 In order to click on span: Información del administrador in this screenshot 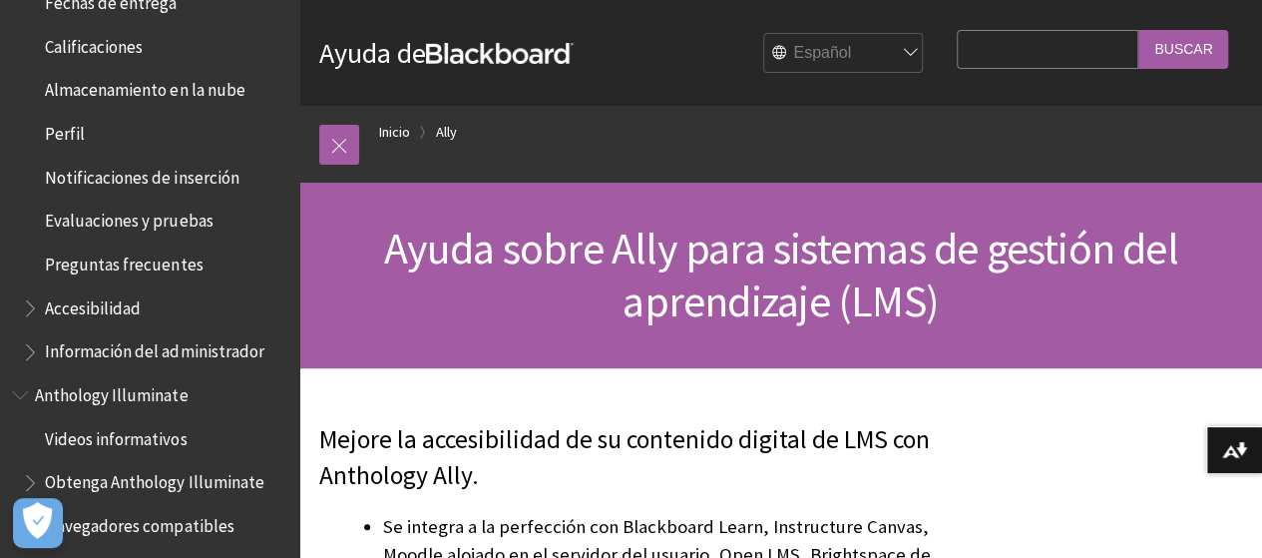, I will do `click(154, 348)`.